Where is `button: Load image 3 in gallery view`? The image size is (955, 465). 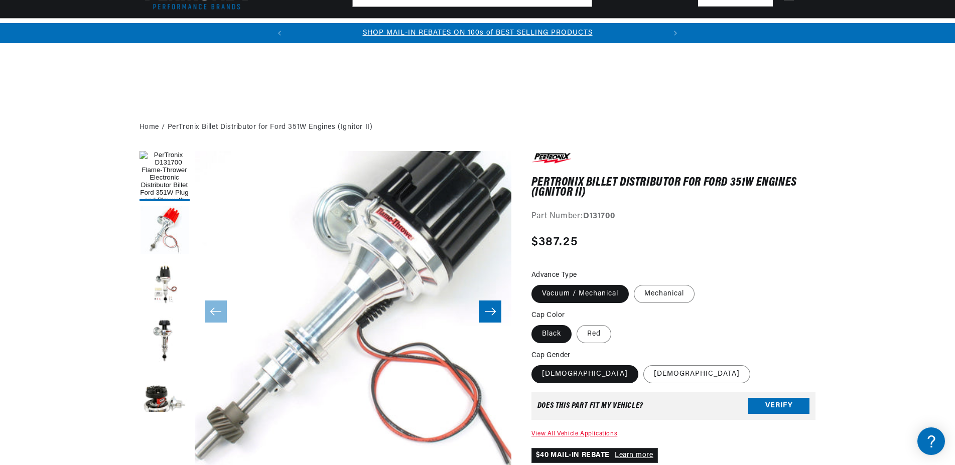
button: Load image 3 in gallery view is located at coordinates (165, 286).